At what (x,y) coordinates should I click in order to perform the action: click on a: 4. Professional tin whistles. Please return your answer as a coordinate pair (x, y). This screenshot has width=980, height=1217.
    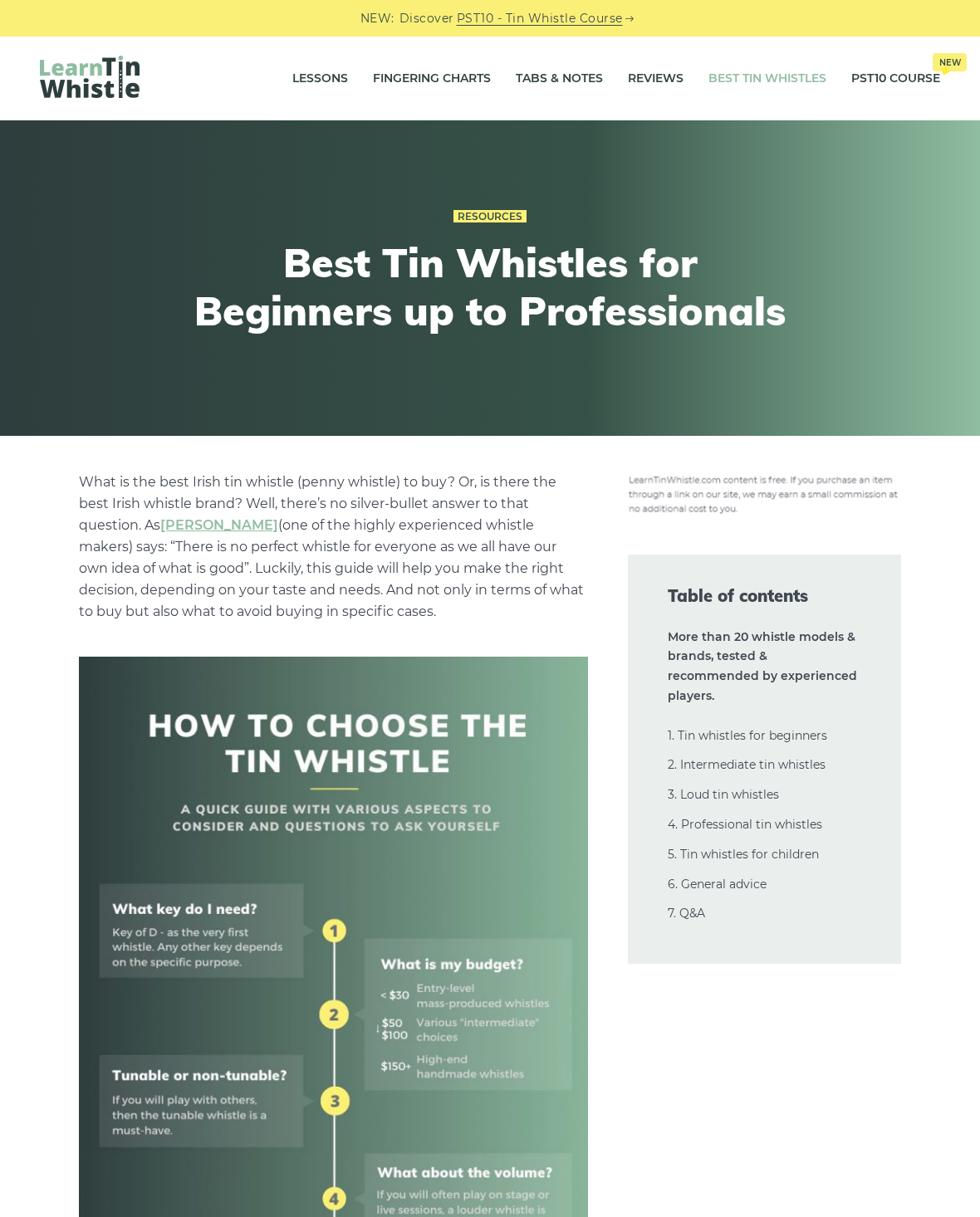
    Looking at the image, I should click on (744, 824).